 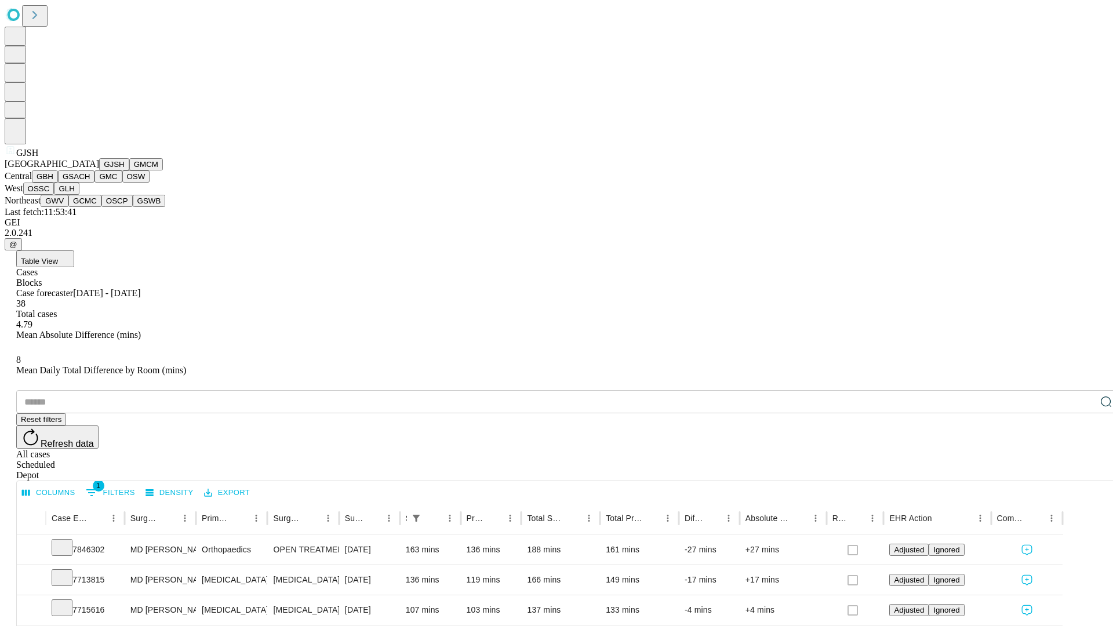 What do you see at coordinates (709, 580) in the screenshot?
I see `div: -17 mins` at bounding box center [709, 580].